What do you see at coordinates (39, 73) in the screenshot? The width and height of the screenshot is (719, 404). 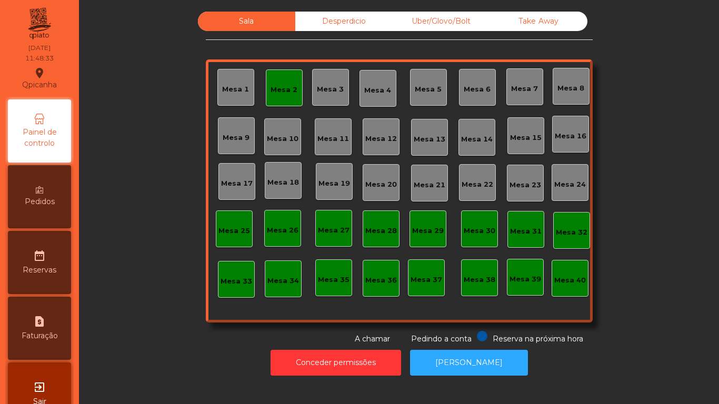 I see `i: location_on` at bounding box center [39, 73].